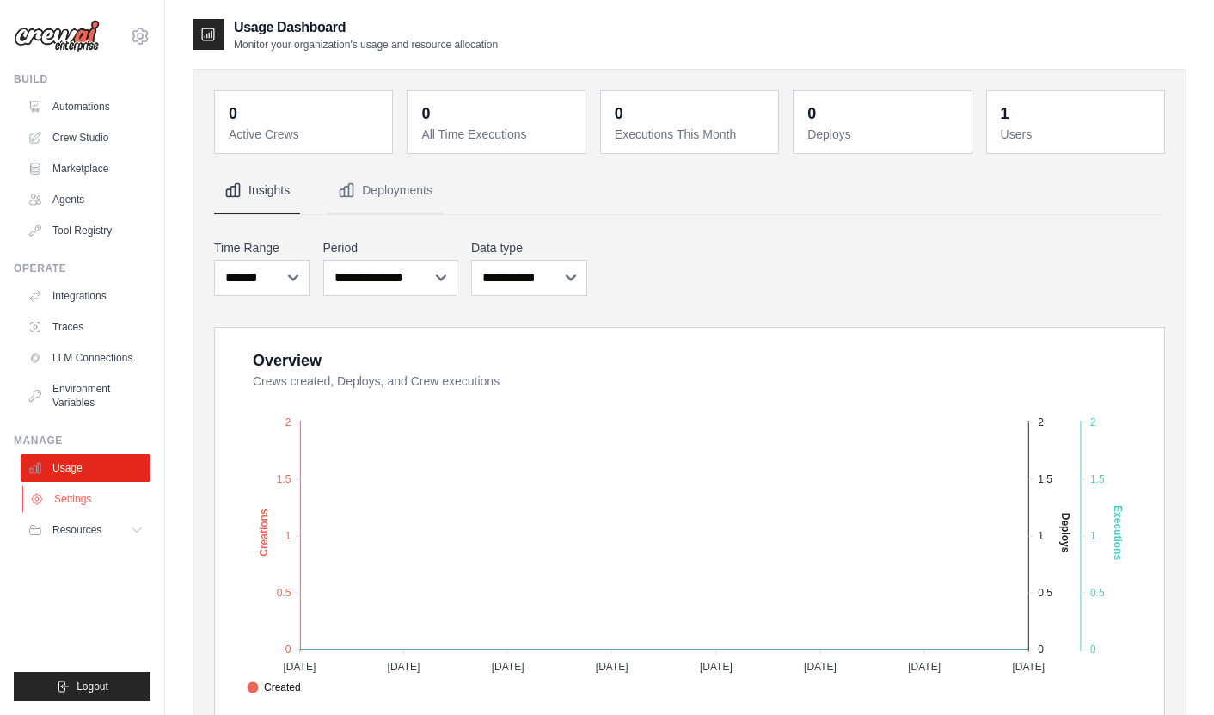 Image resolution: width=1214 pixels, height=715 pixels. I want to click on div: Operate, so click(82, 268).